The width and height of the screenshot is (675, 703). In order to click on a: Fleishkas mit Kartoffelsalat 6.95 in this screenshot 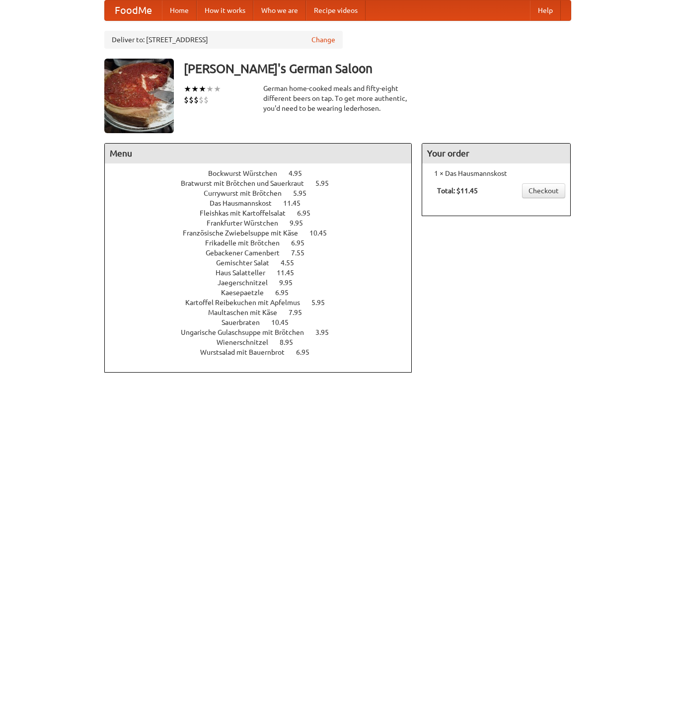, I will do `click(264, 213)`.